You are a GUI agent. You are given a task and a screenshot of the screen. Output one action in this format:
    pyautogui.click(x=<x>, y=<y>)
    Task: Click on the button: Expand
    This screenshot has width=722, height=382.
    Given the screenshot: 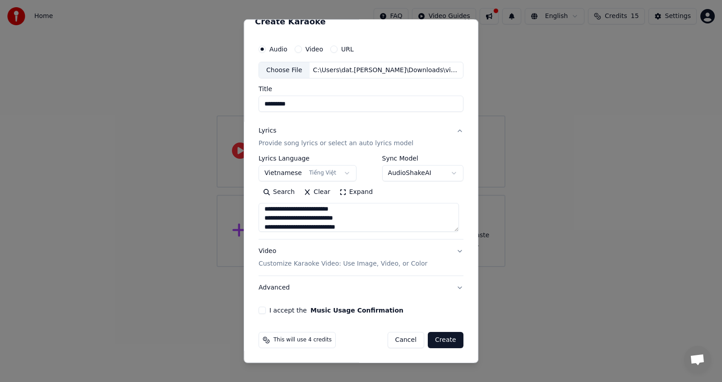 What is the action you would take?
    pyautogui.click(x=356, y=192)
    